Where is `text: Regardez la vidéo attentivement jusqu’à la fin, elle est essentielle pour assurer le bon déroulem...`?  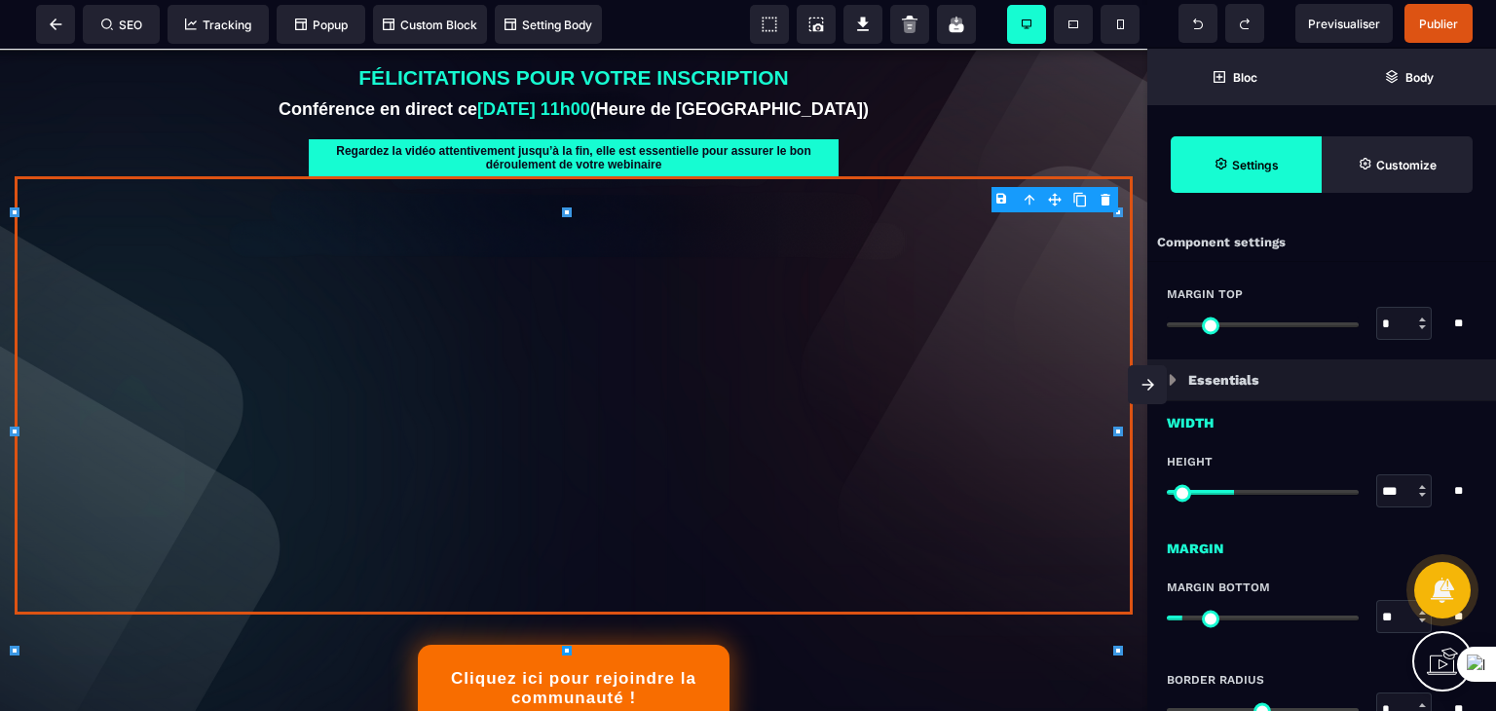
text: Regardez la vidéo attentivement jusqu’à la fin, elle est essentielle pour assurer le bon déroulem... is located at coordinates (574, 109).